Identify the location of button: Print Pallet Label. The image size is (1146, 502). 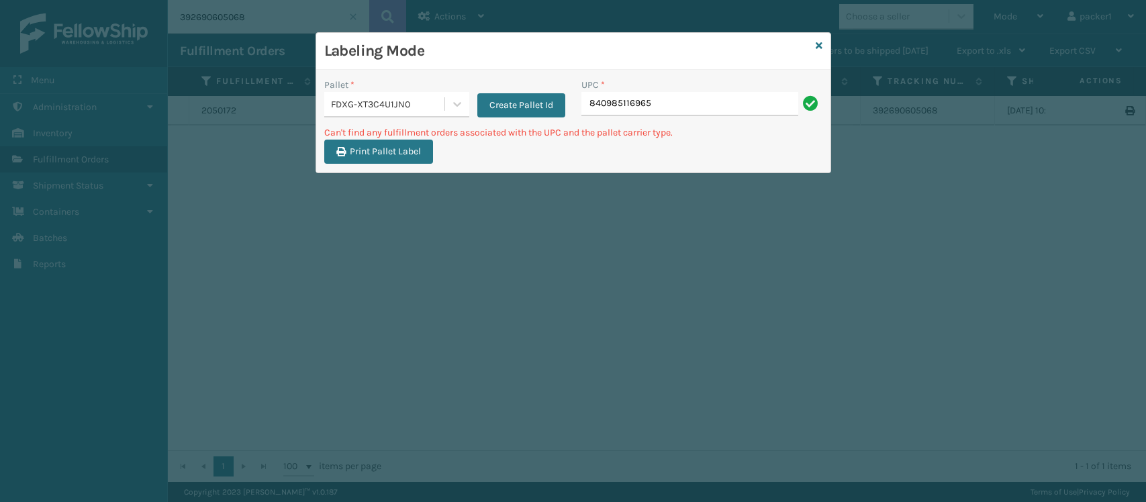
(379, 152).